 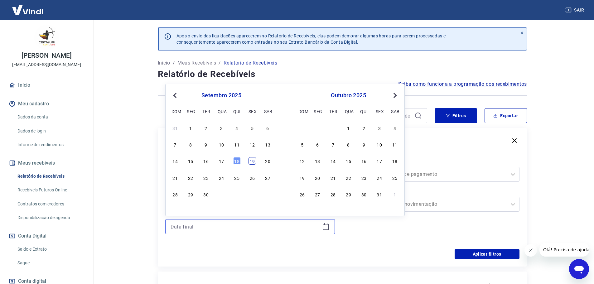 What do you see at coordinates (349, 161) in the screenshot?
I see `div: Choose quarta-feira, 15 de outubro de 2025` at bounding box center [349, 161].